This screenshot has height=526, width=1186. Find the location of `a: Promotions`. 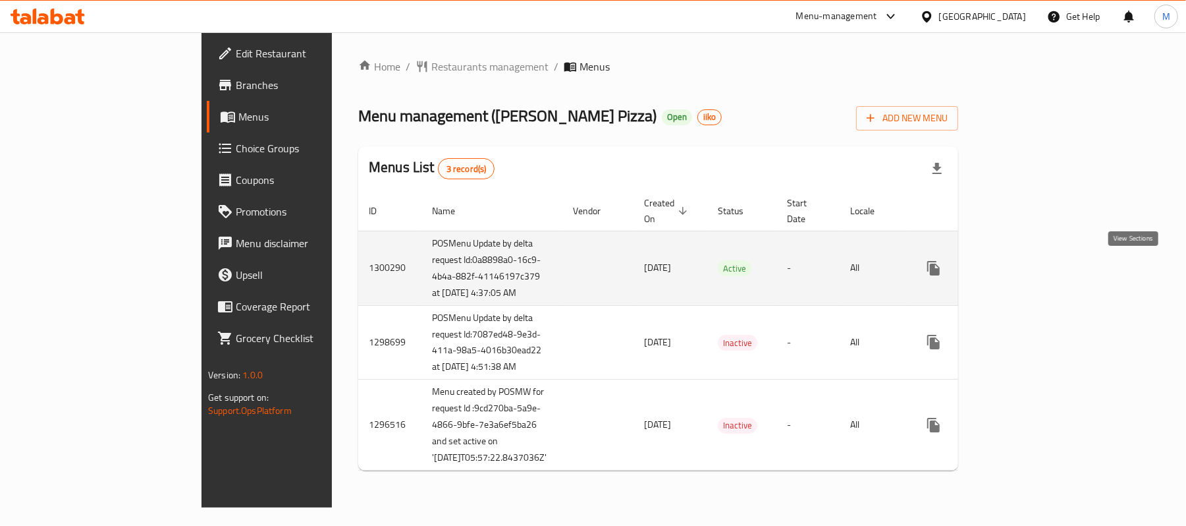

a: Promotions is located at coordinates (303, 211).